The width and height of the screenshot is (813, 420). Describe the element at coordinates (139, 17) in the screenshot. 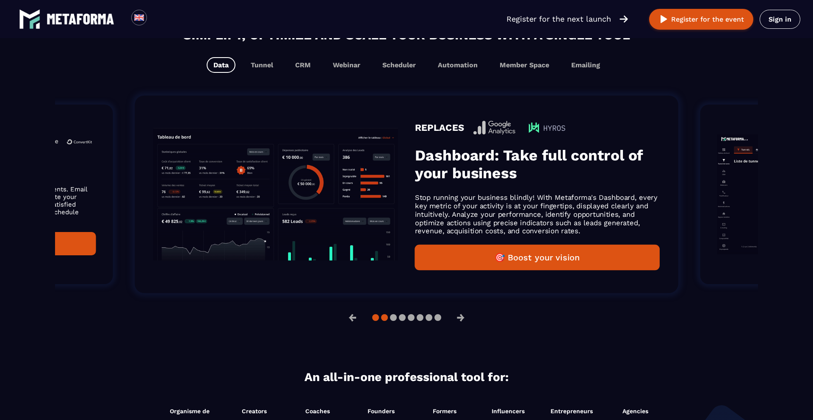

I see `img: en` at that location.